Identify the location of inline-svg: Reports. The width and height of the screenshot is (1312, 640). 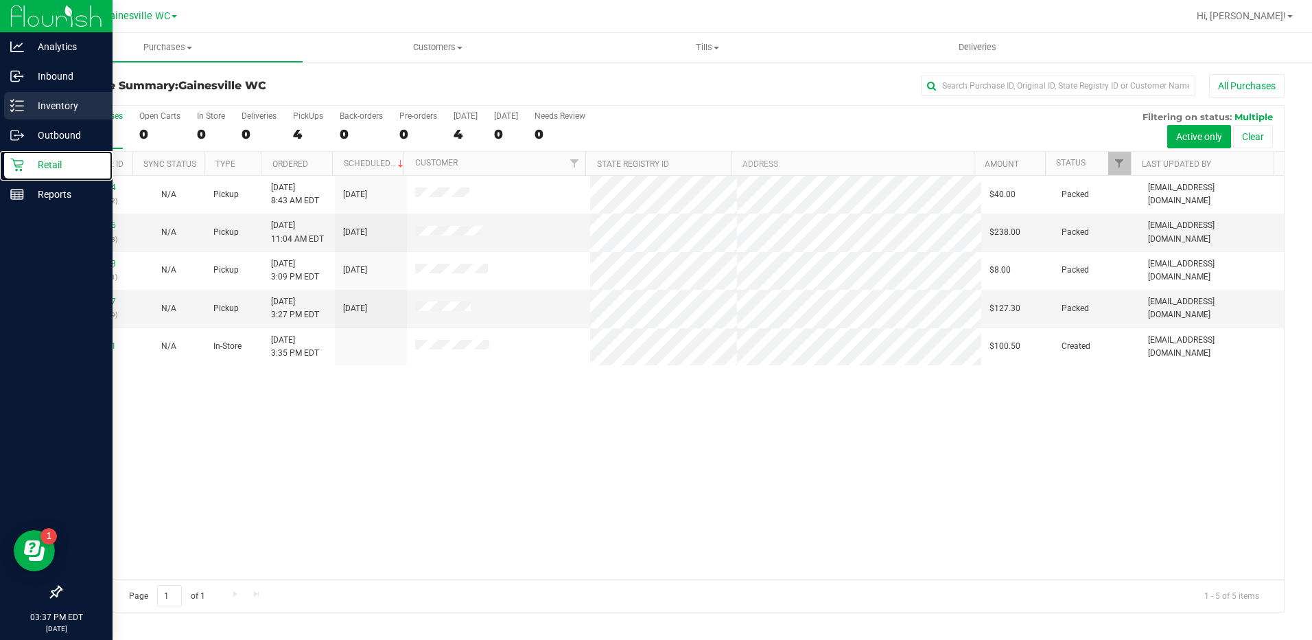
(17, 194).